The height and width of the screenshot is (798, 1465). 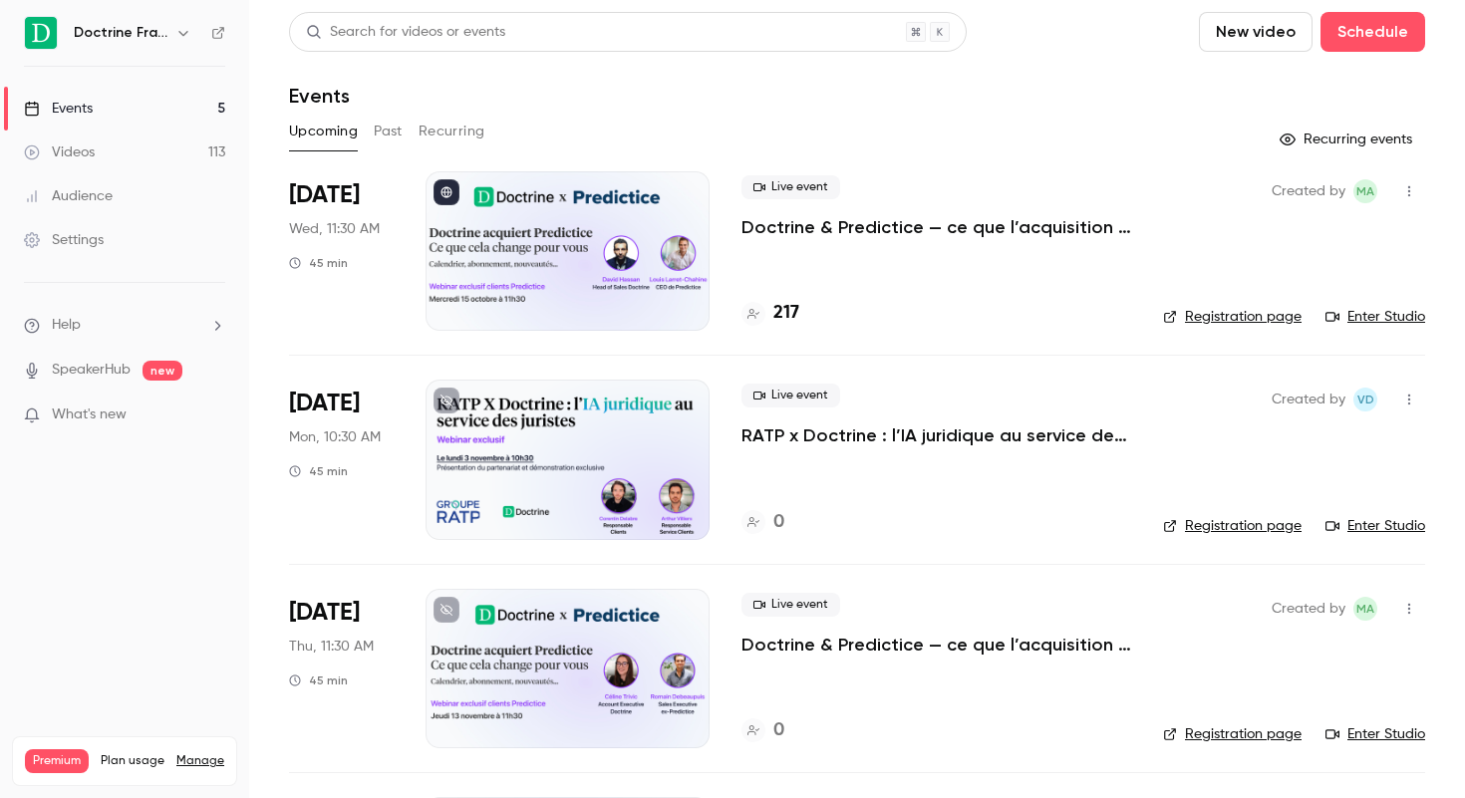 I want to click on p: RATP x Doctrine : l’IA juridique au service des juristes, so click(x=936, y=435).